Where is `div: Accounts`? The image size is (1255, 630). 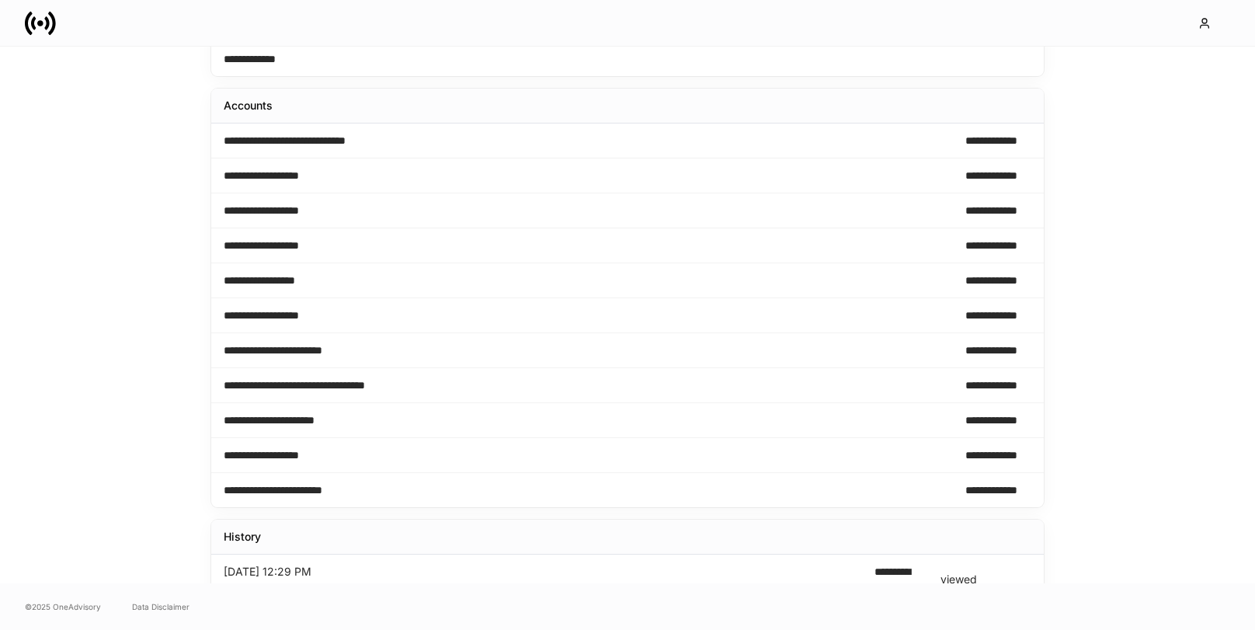 div: Accounts is located at coordinates (248, 106).